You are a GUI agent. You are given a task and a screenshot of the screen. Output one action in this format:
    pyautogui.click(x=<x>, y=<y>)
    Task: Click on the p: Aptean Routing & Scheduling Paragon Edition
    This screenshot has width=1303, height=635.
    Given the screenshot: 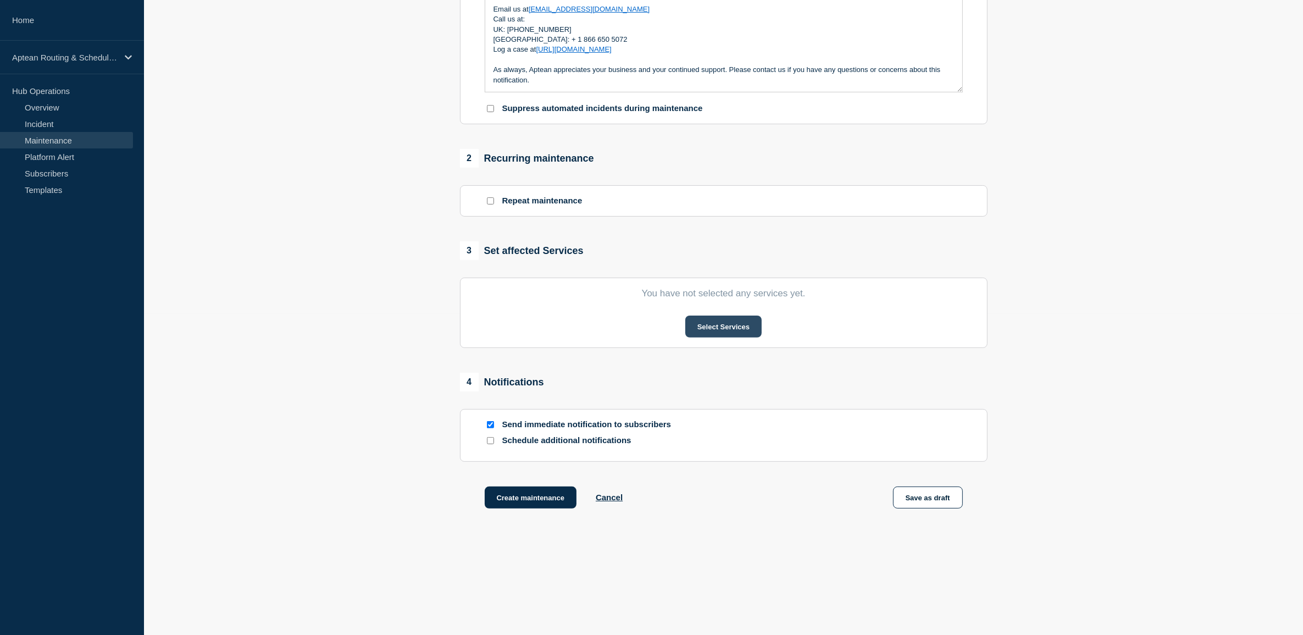 What is the action you would take?
    pyautogui.click(x=65, y=57)
    